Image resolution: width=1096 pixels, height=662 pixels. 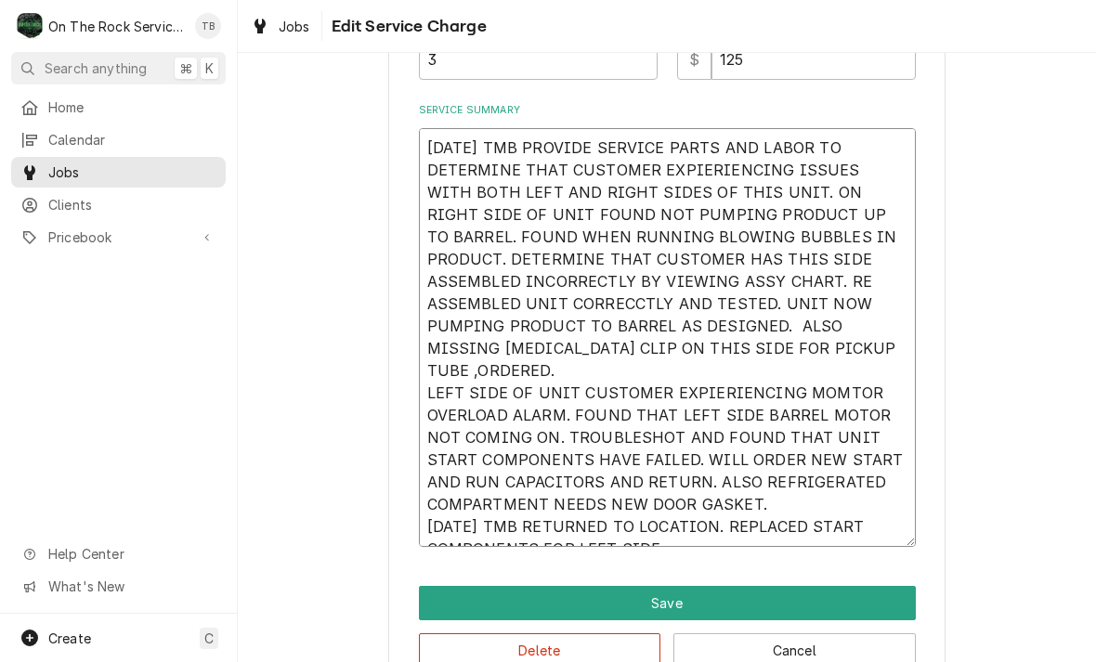 I want to click on span: Calendar, so click(x=132, y=139).